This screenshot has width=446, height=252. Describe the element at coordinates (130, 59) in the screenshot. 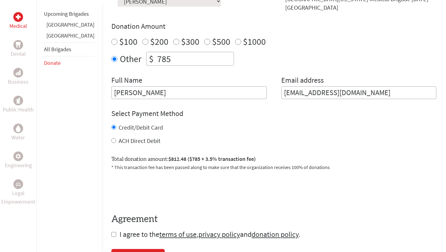

I see `label: Other` at that location.